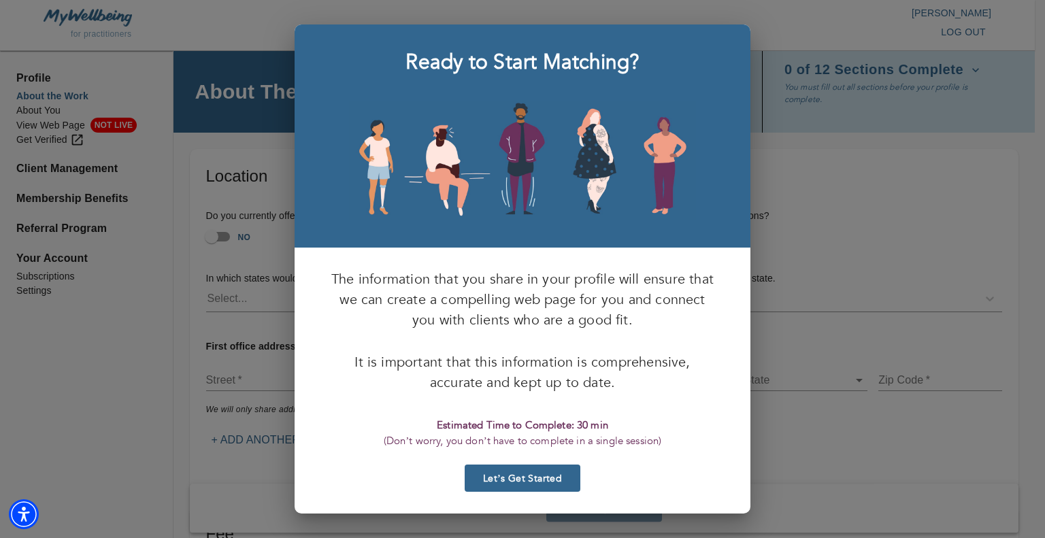  I want to click on button: Let’s Get Started, so click(522, 478).